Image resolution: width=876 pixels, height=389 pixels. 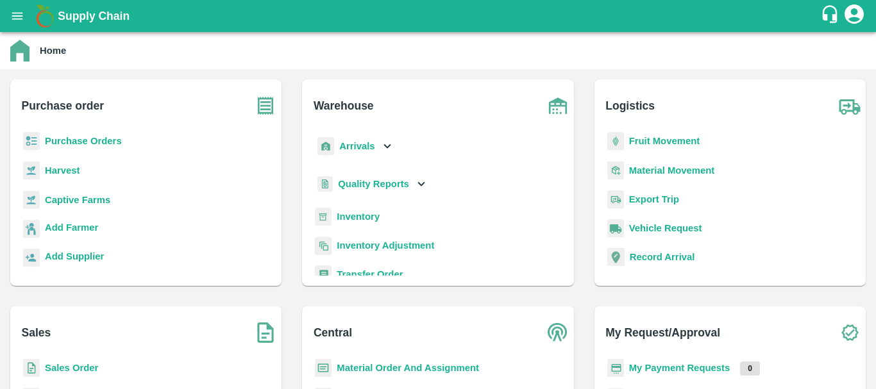 I want to click on img: whArrival, so click(x=326, y=146).